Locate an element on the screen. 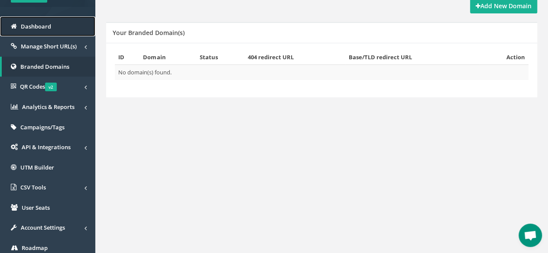 This screenshot has height=253, width=548. th: ID is located at coordinates (127, 57).